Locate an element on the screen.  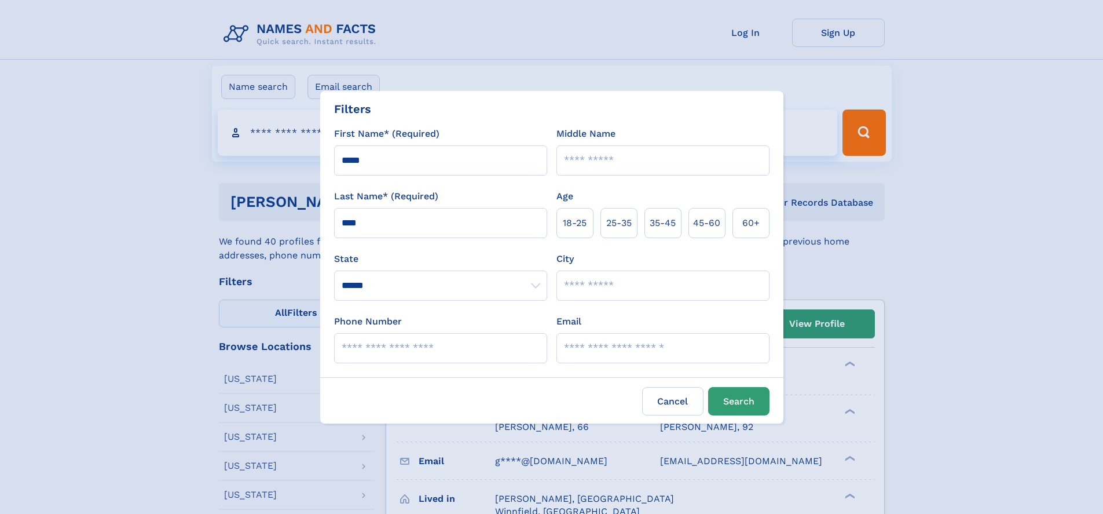
label: Middle Name is located at coordinates (586, 134).